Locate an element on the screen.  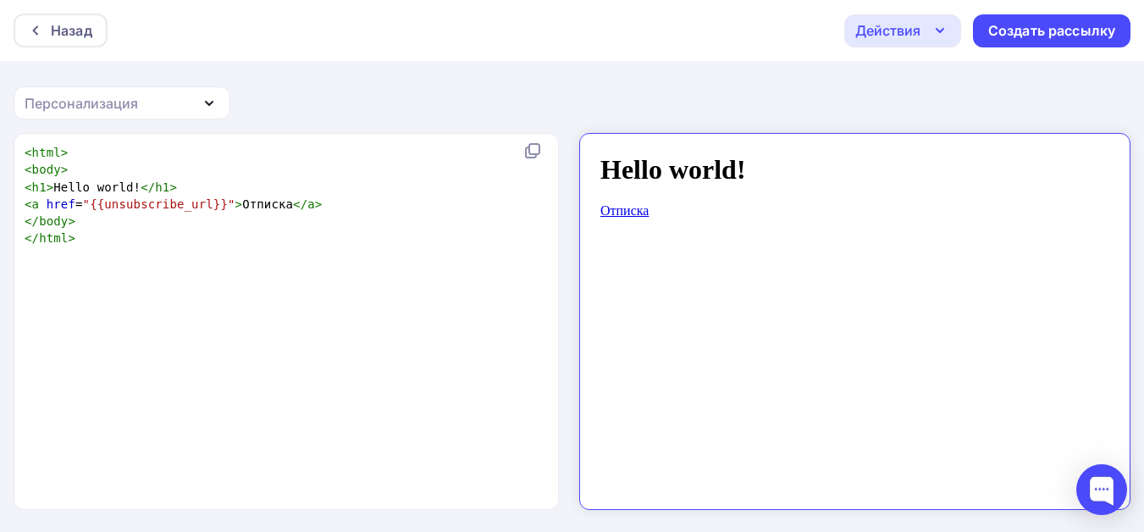
div: Действия is located at coordinates (888, 30).